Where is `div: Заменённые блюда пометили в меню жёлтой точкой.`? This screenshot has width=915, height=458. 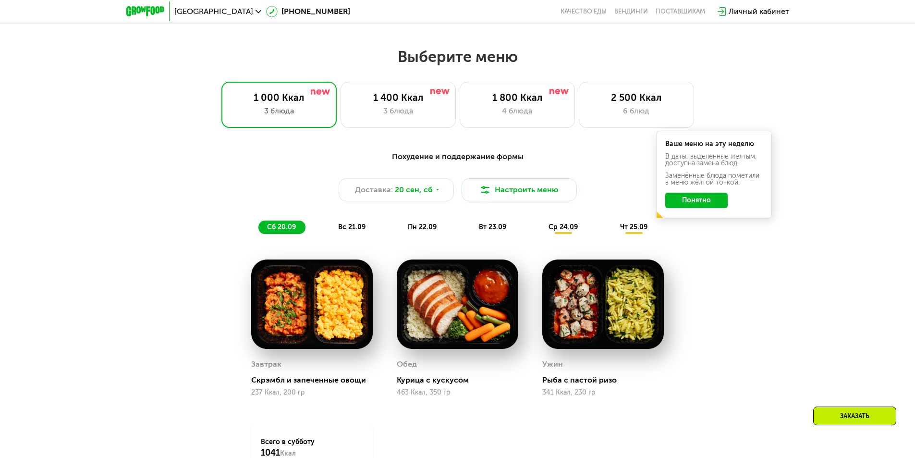 div: Заменённые блюда пометили в меню жёлтой точкой. is located at coordinates (714, 179).